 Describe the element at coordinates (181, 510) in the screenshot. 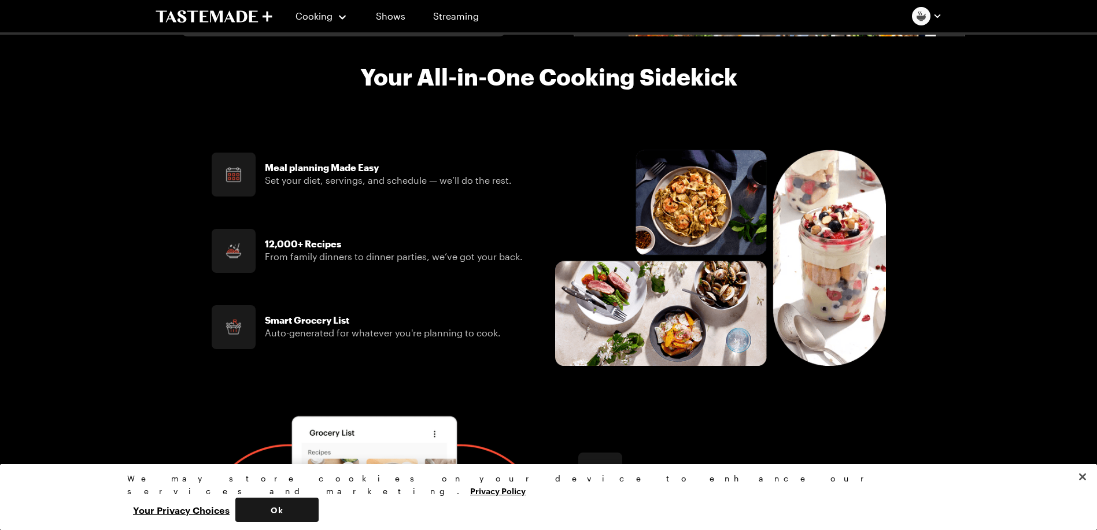

I see `button: Your Privacy Choices` at that location.